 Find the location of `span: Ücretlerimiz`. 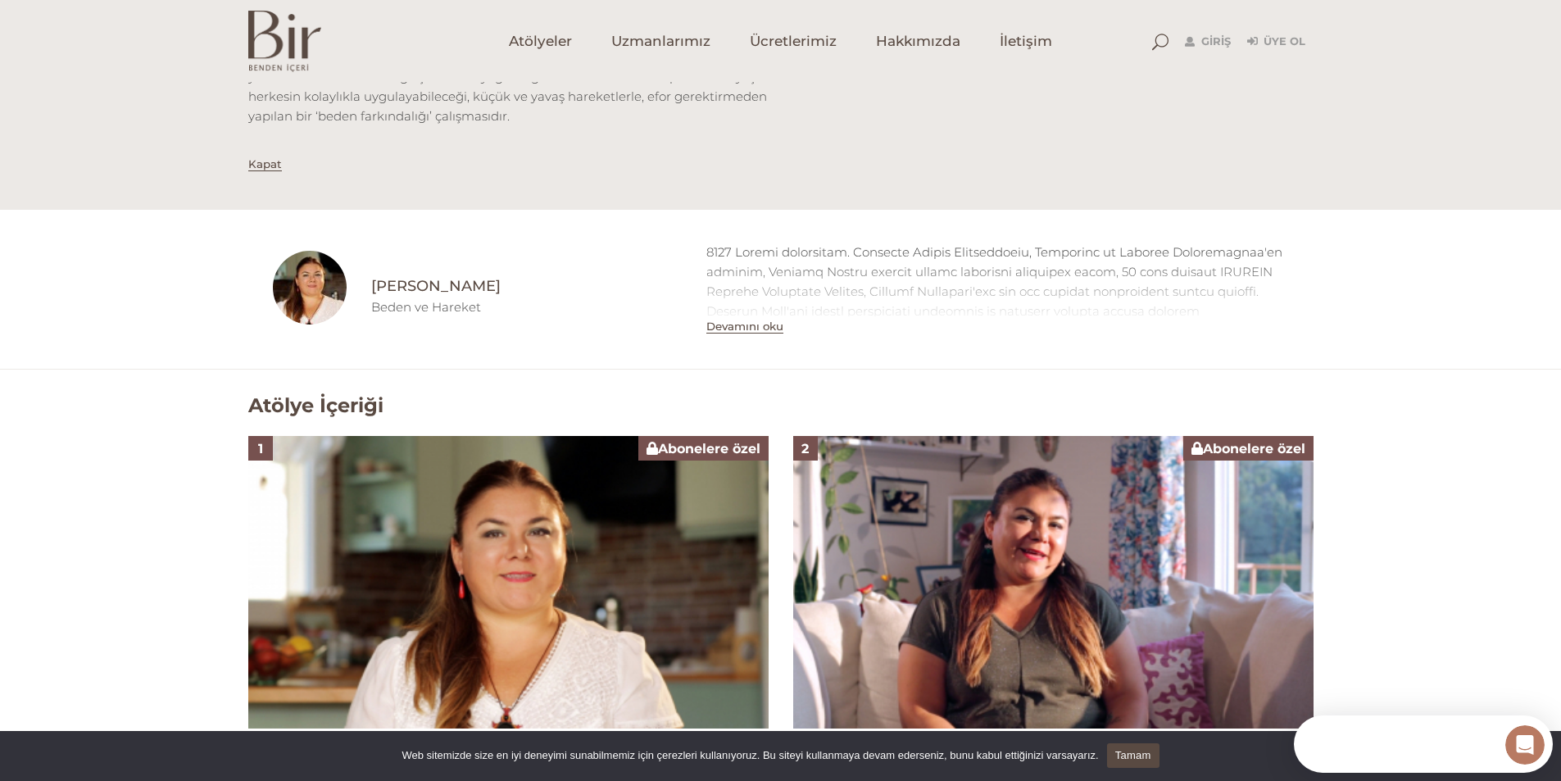

span: Ücretlerimiz is located at coordinates (793, 41).